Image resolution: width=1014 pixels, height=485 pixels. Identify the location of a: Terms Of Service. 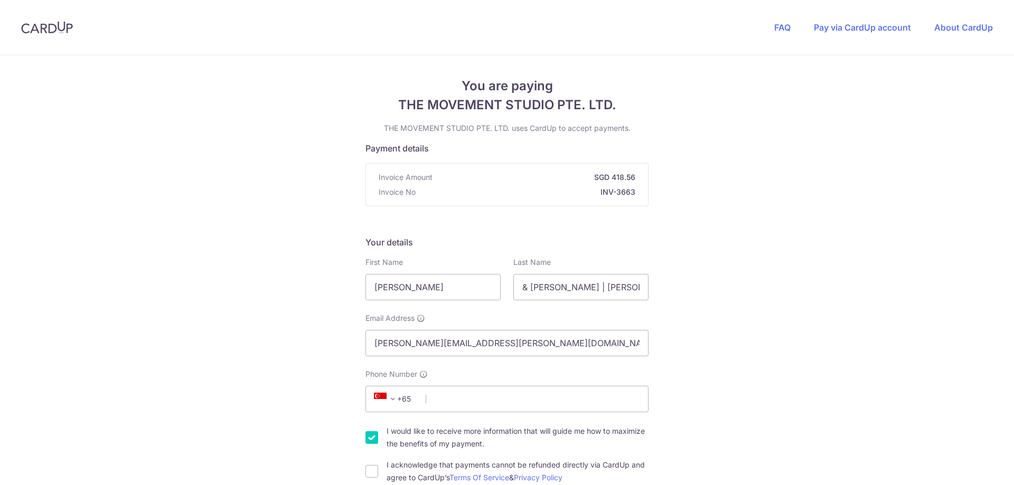
(479, 477).